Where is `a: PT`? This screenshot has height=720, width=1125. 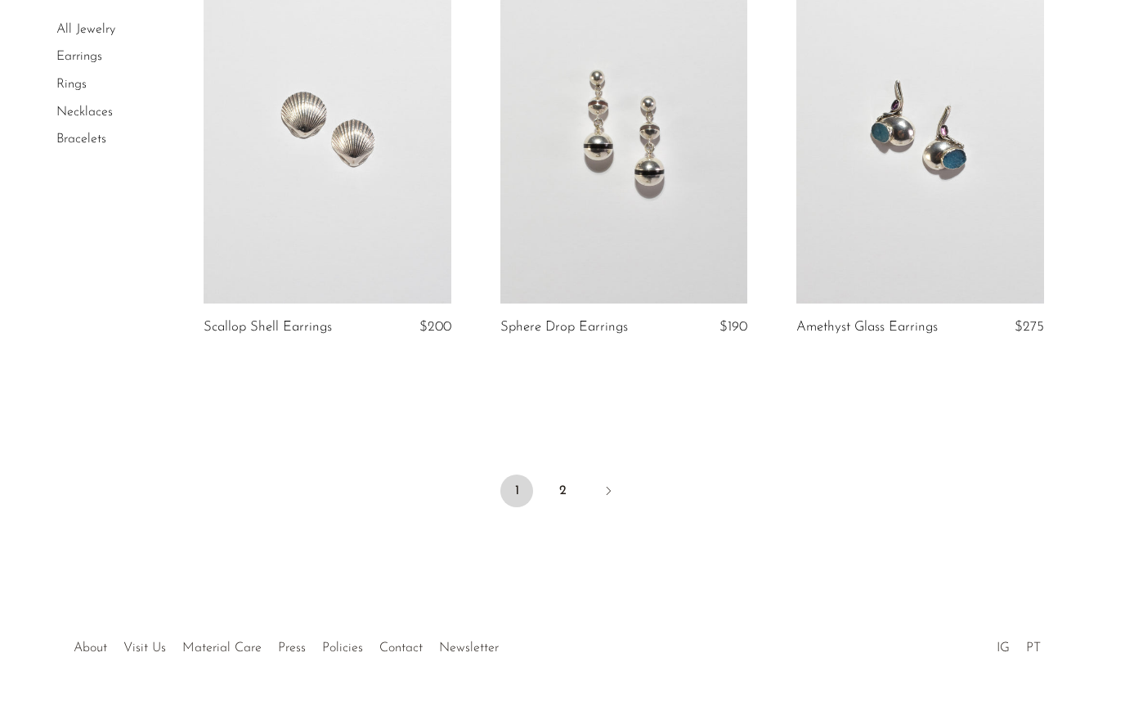 a: PT is located at coordinates (1034, 648).